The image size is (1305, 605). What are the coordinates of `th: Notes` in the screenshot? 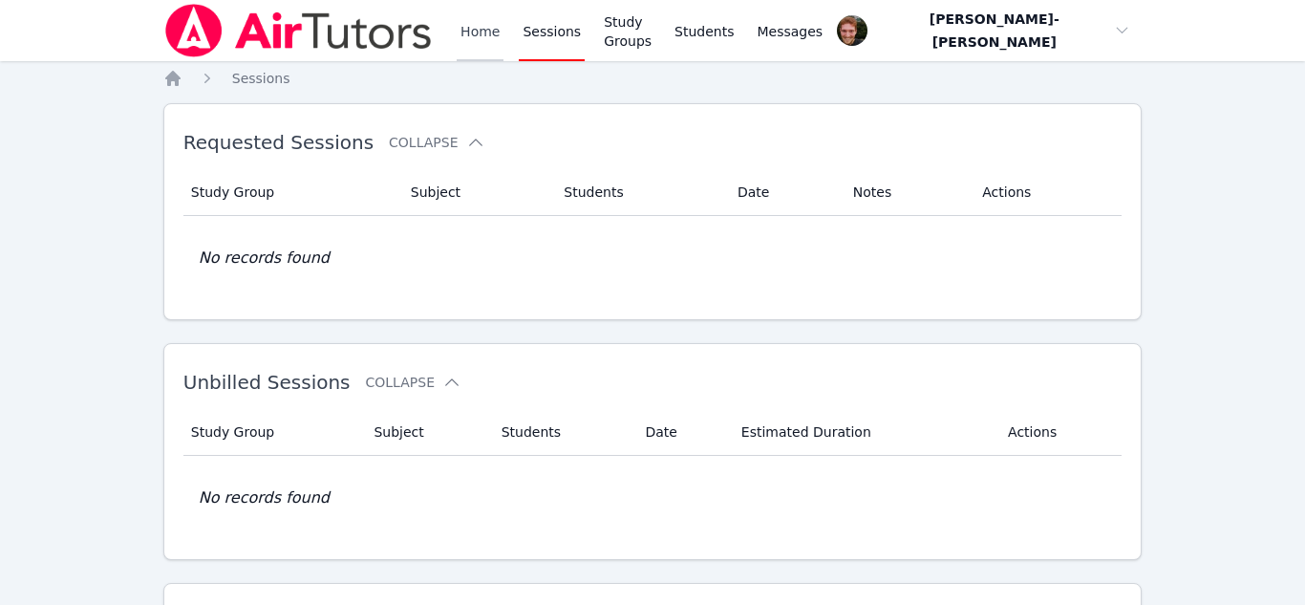 It's located at (905, 192).